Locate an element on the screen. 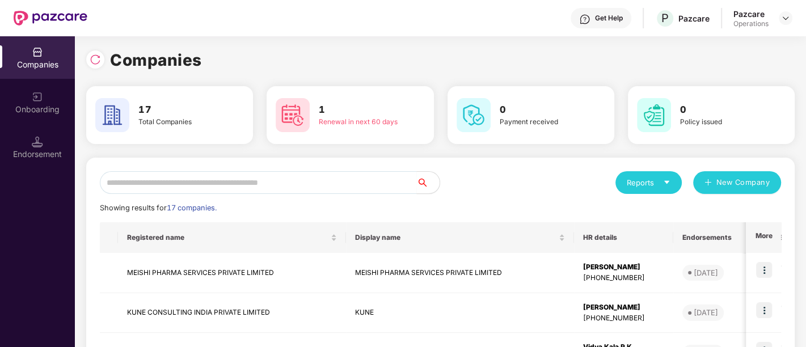 The height and width of the screenshot is (347, 806). img: svg+xml;base64,PHN2ZyB3aWR0aD0iMjAiIGhlaWdodD0iMjAiIHZpZXdCb3g9IjAgMCAyMCAyMCIgZmlsbD0ibm9uZSIgeG... is located at coordinates (37, 97).